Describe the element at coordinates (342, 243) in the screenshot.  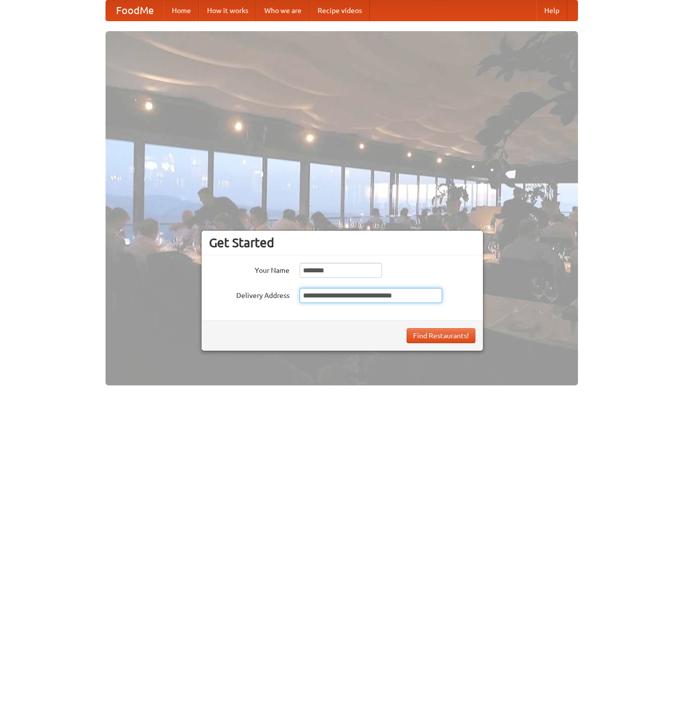
I see `h3: Get Started` at that location.